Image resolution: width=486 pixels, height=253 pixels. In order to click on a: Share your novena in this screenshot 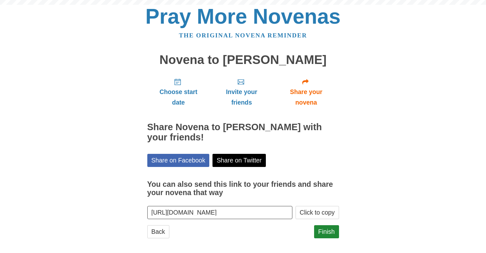, I will do `click(306, 92)`.